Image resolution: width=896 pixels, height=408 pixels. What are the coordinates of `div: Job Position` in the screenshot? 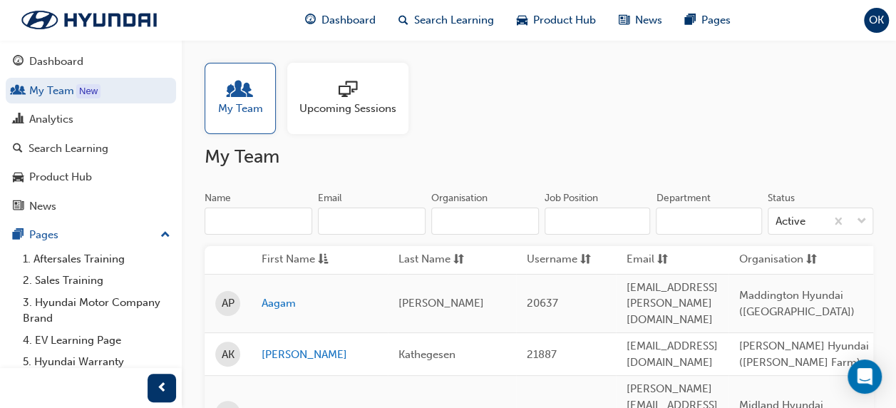 It's located at (571, 198).